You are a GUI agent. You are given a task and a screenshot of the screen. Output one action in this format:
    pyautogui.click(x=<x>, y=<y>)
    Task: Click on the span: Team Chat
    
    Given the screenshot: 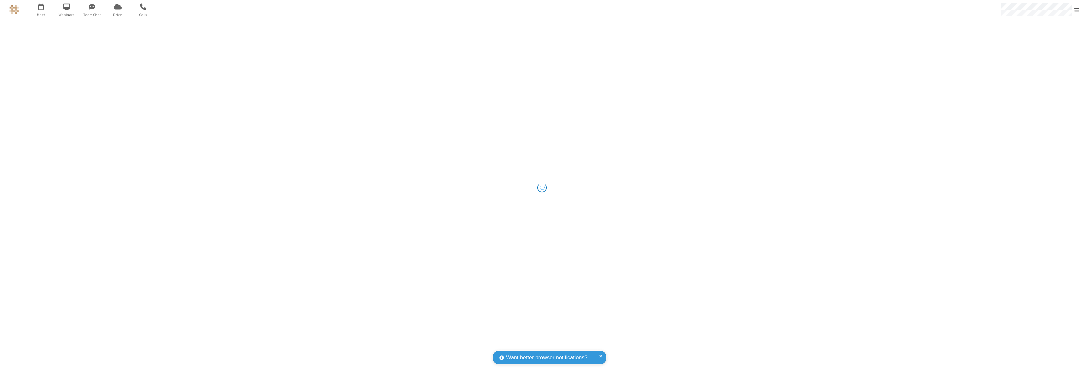 What is the action you would take?
    pyautogui.click(x=92, y=15)
    